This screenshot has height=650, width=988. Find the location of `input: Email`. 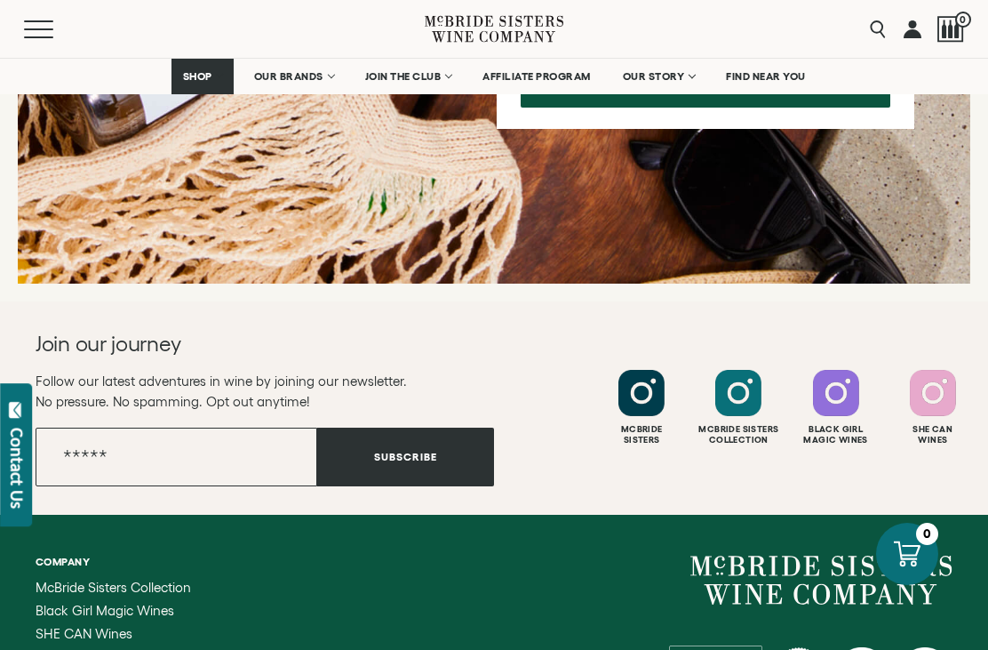

input: Email is located at coordinates (176, 457).